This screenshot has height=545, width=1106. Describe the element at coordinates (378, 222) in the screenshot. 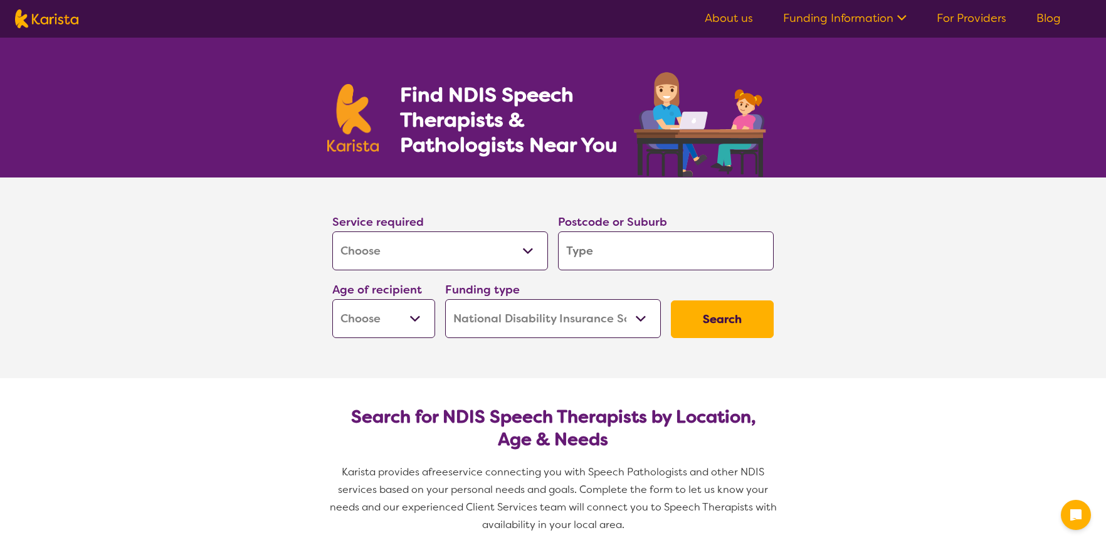

I see `label: Service required` at that location.